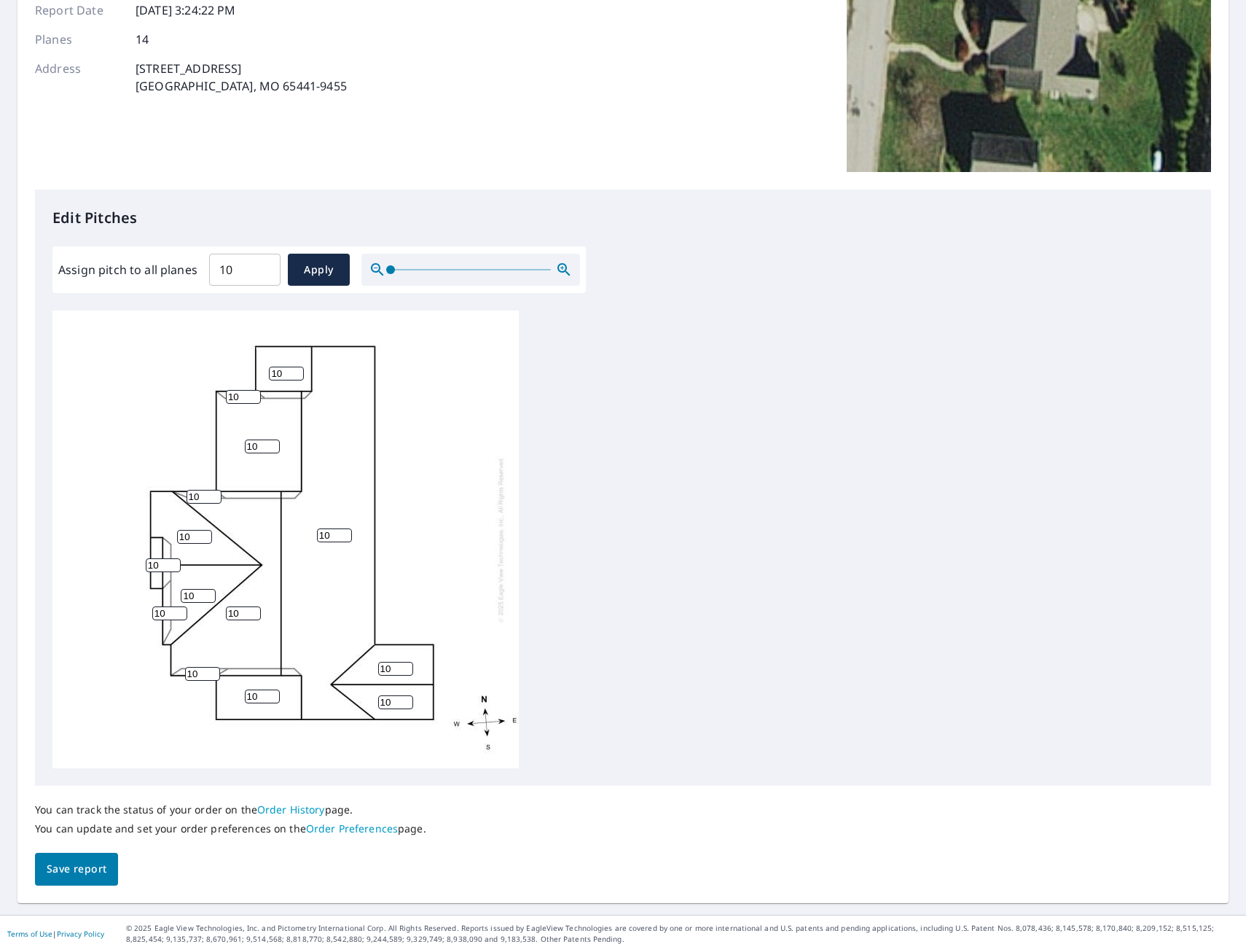 Image resolution: width=1246 pixels, height=952 pixels. What do you see at coordinates (77, 869) in the screenshot?
I see `span: Save report` at bounding box center [77, 869].